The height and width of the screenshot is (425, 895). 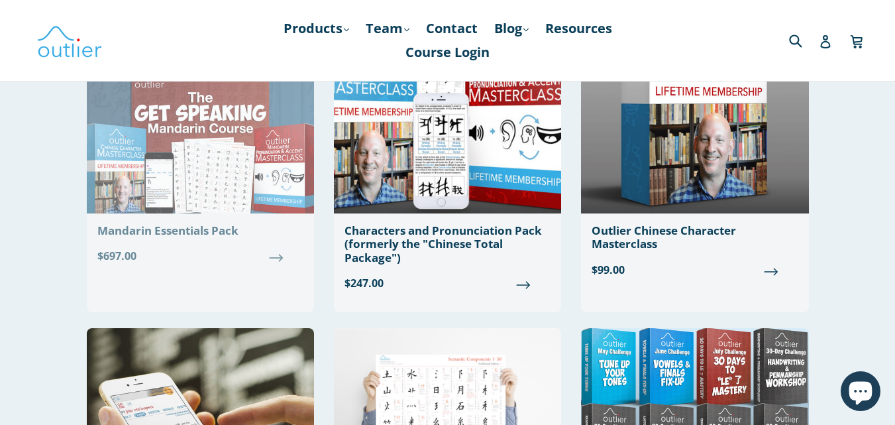 What do you see at coordinates (447, 52) in the screenshot?
I see `a: Course Login` at bounding box center [447, 52].